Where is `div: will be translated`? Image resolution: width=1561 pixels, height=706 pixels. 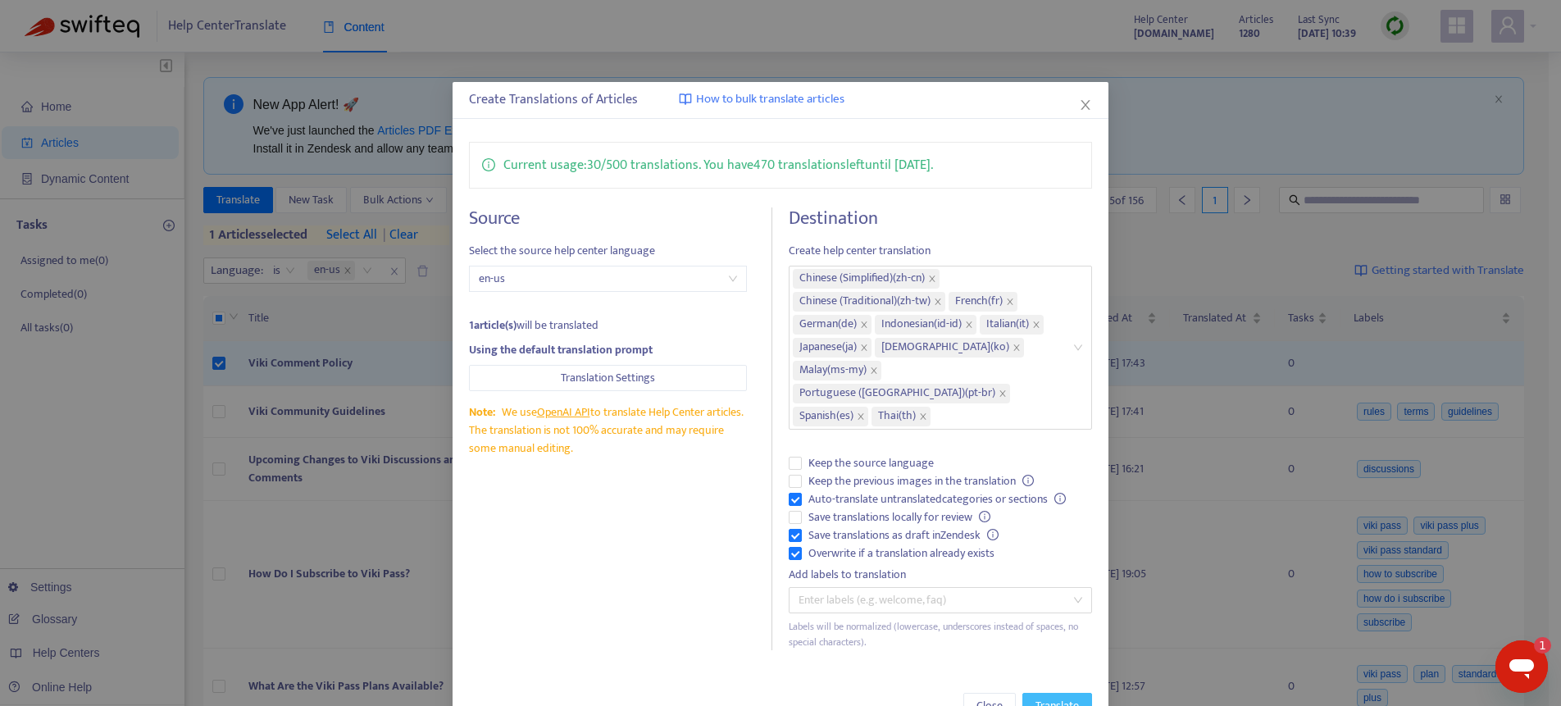 div: will be translated is located at coordinates (608, 326).